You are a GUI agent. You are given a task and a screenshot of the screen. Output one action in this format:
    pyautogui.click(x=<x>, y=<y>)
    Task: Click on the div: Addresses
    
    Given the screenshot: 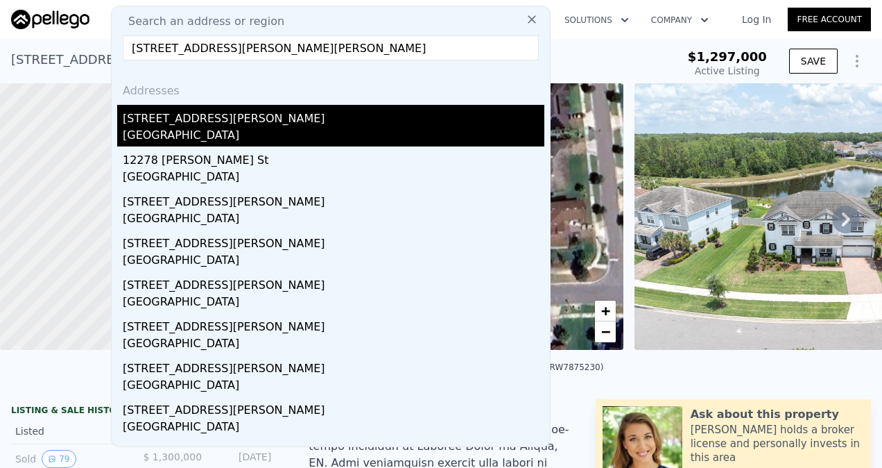 What is the action you would take?
    pyautogui.click(x=331, y=88)
    